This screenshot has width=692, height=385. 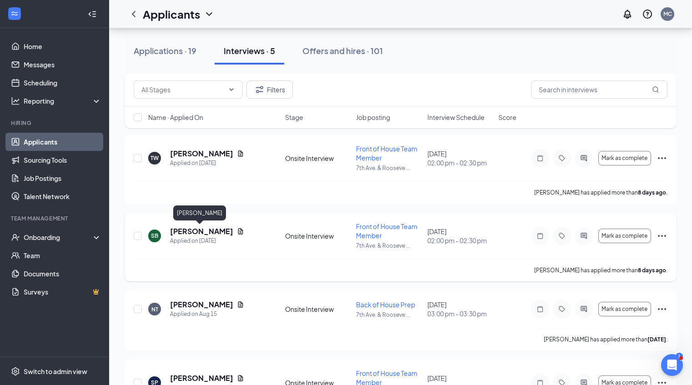 What do you see at coordinates (155, 309) in the screenshot?
I see `div: NT` at bounding box center [155, 309].